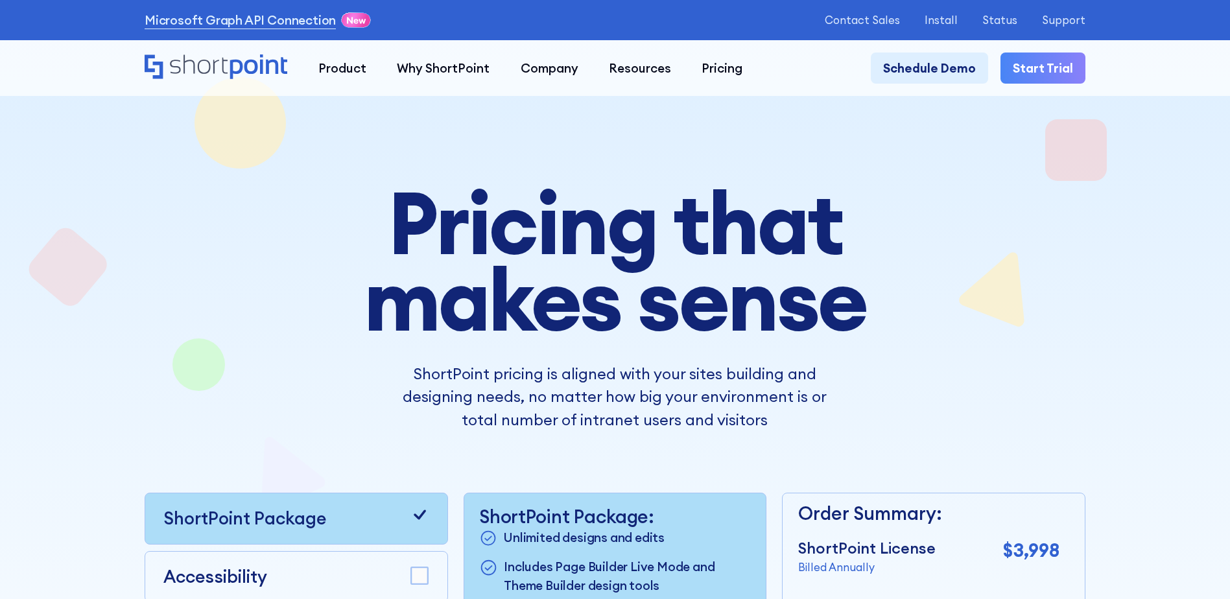 The height and width of the screenshot is (599, 1230). Describe the element at coordinates (722, 67) in the screenshot. I see `a: Pricing` at that location.